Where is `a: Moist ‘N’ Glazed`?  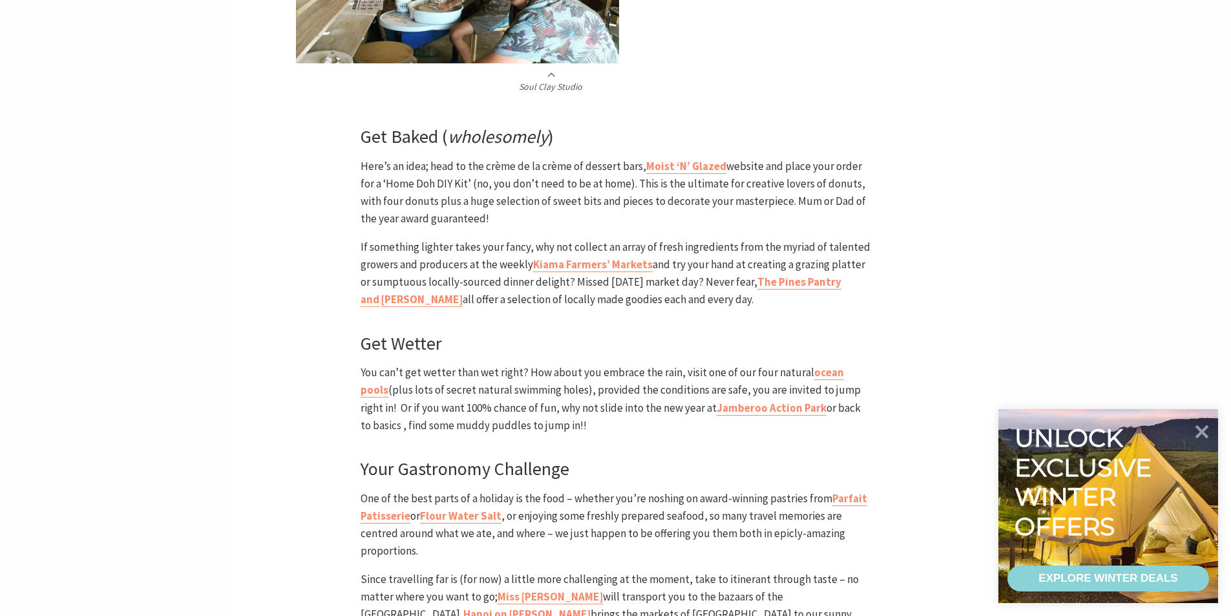
a: Moist ‘N’ Glazed is located at coordinates (686, 166).